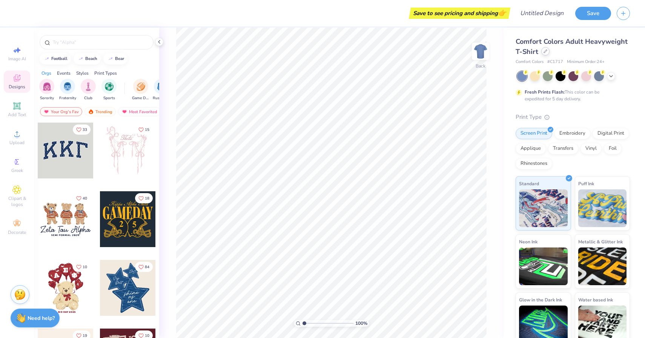 The height and width of the screenshot is (338, 645). I want to click on span: Game Day, so click(141, 98).